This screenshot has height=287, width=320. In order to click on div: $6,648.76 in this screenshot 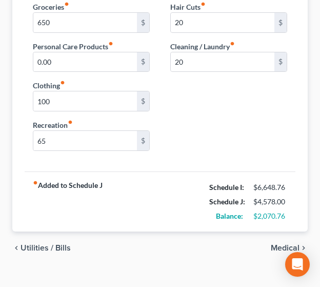, I will do `click(271, 187)`.